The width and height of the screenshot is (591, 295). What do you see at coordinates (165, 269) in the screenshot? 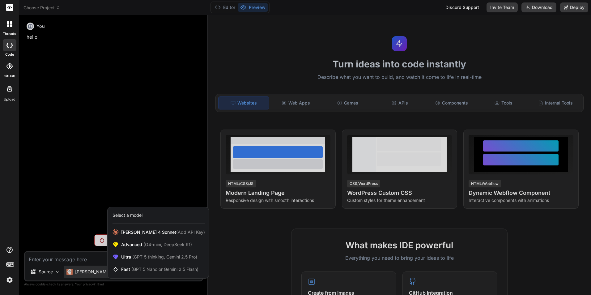
I see `span: (GPT 5 Nano or Gemini 2.5 Flash)` at bounding box center [165, 269].